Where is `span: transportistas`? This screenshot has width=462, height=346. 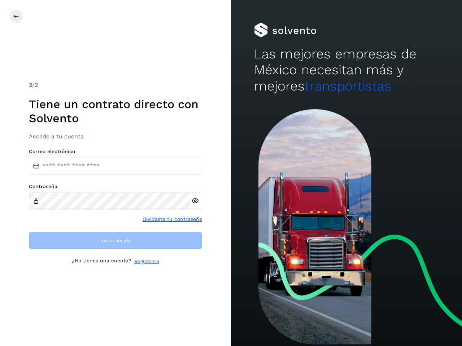 span: transportistas is located at coordinates (348, 86).